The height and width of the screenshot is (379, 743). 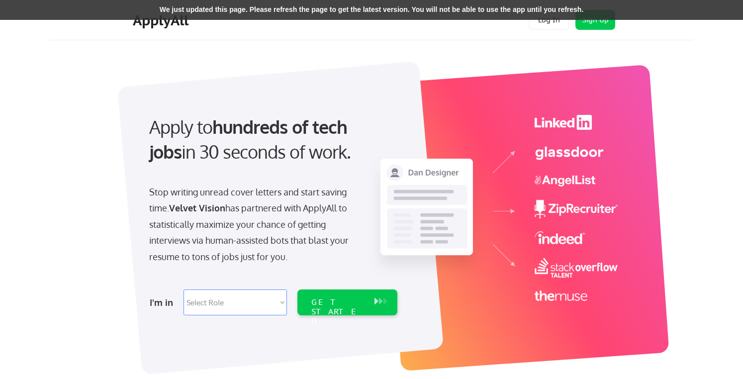 What do you see at coordinates (250, 139) in the screenshot?
I see `strong: hundreds of tech jobs` at bounding box center [250, 139].